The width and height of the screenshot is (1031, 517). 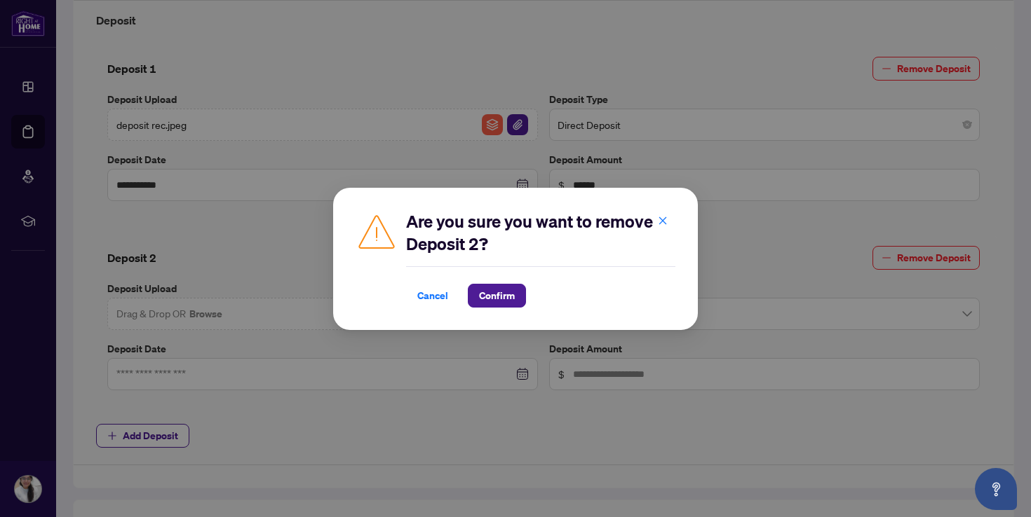 What do you see at coordinates (996, 489) in the screenshot?
I see `button: Open asap` at bounding box center [996, 489].